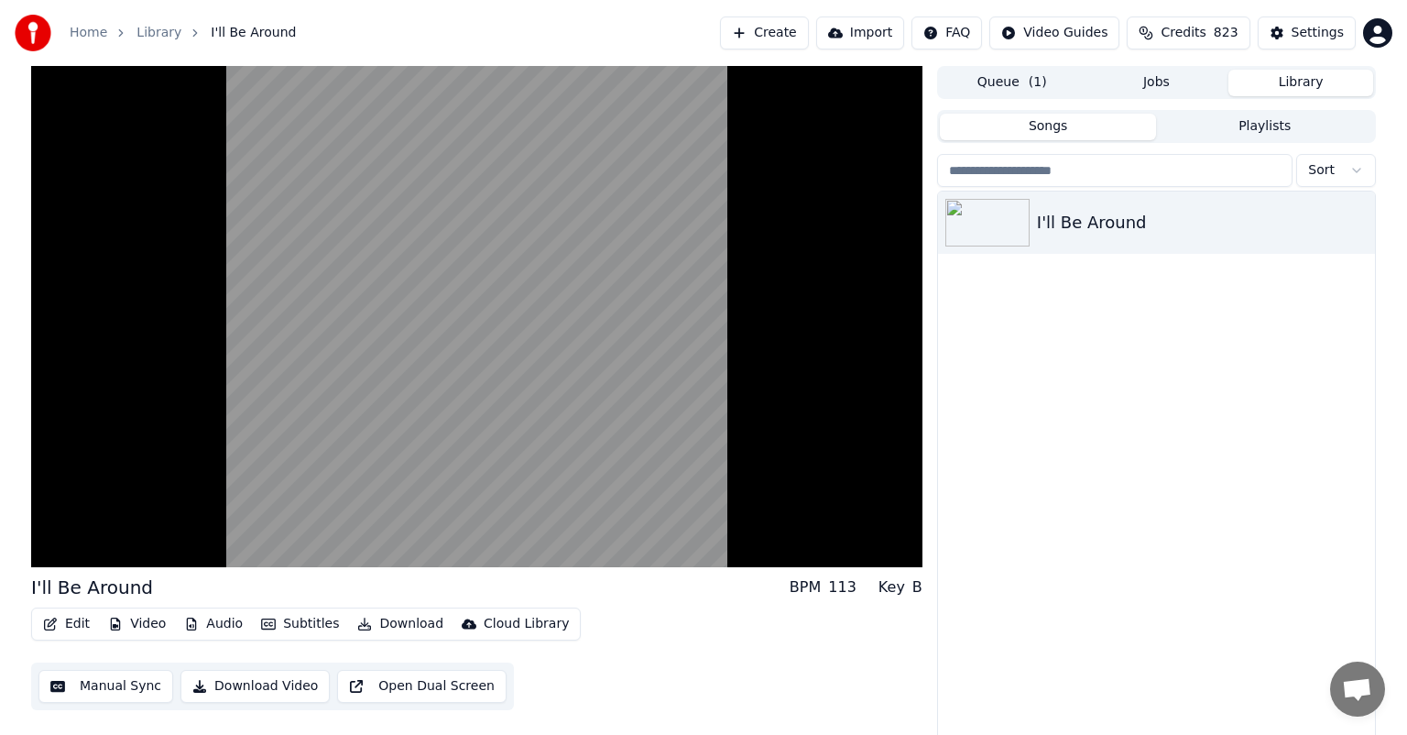  What do you see at coordinates (300, 624) in the screenshot?
I see `button: Subtitles` at bounding box center [300, 624].